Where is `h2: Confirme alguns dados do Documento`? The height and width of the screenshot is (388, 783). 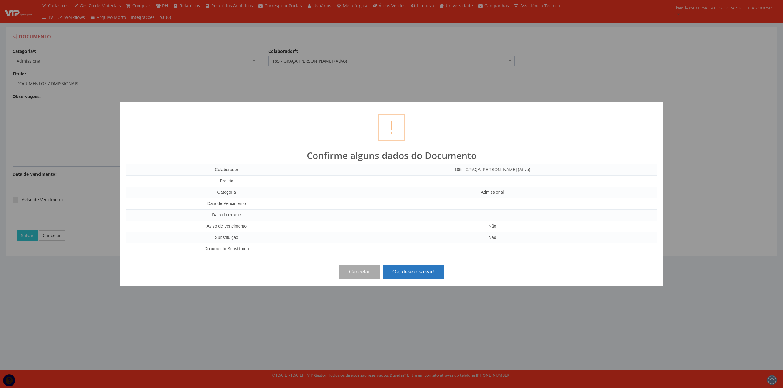 h2: Confirme alguns dados do Documento is located at coordinates (391, 155).